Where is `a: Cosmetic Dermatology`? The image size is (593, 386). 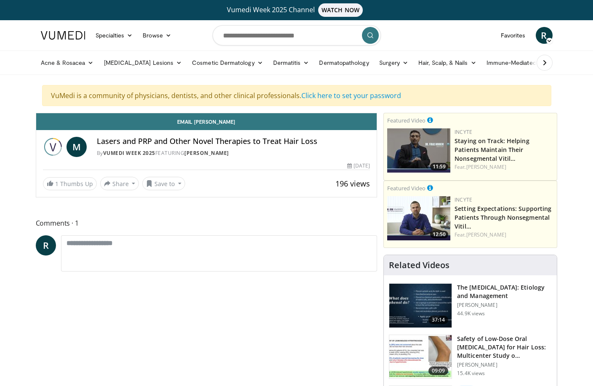
a: Cosmetic Dermatology is located at coordinates (227, 63).